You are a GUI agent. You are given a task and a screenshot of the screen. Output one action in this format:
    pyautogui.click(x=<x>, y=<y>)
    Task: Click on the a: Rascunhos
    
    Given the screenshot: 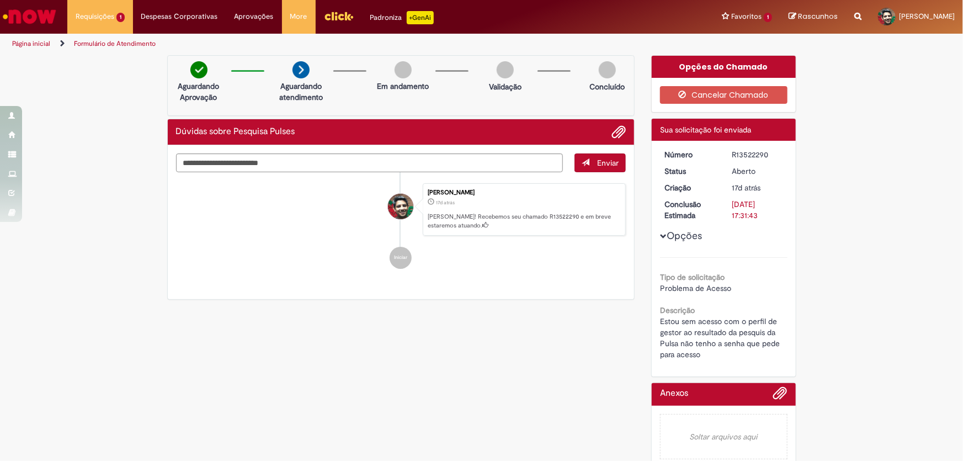 What is the action you would take?
    pyautogui.click(x=813, y=17)
    